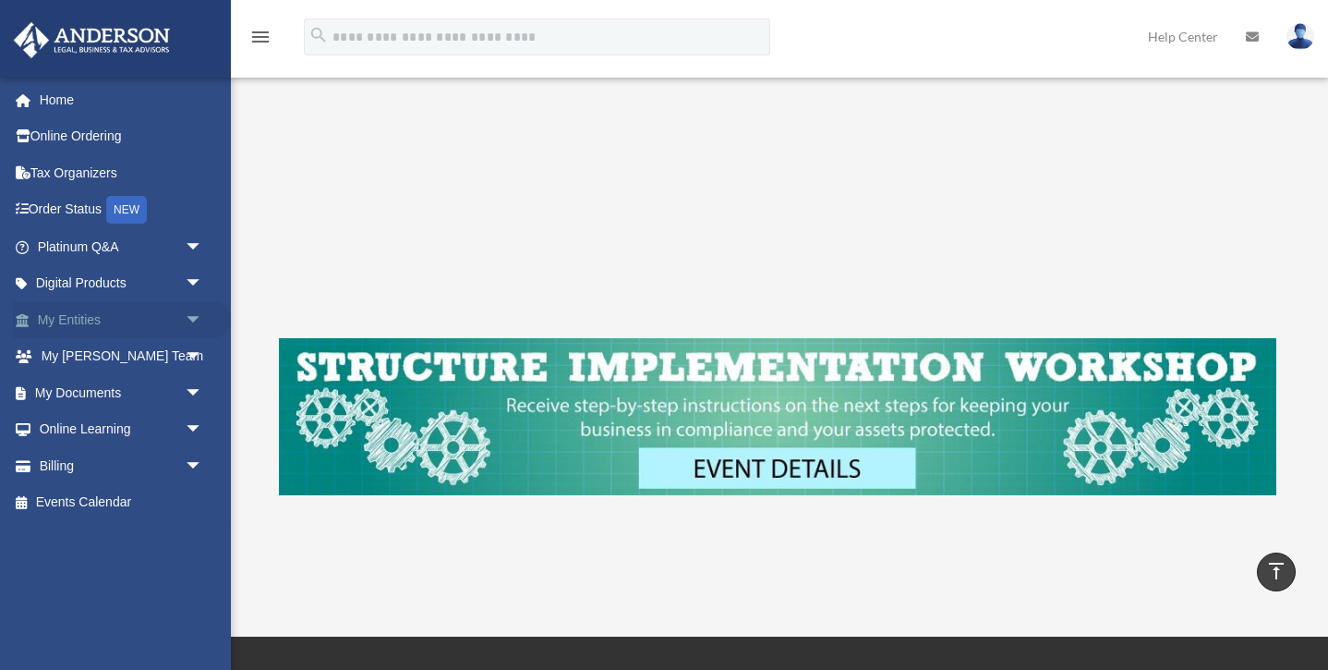  Describe the element at coordinates (319, 35) in the screenshot. I see `i: search` at that location.